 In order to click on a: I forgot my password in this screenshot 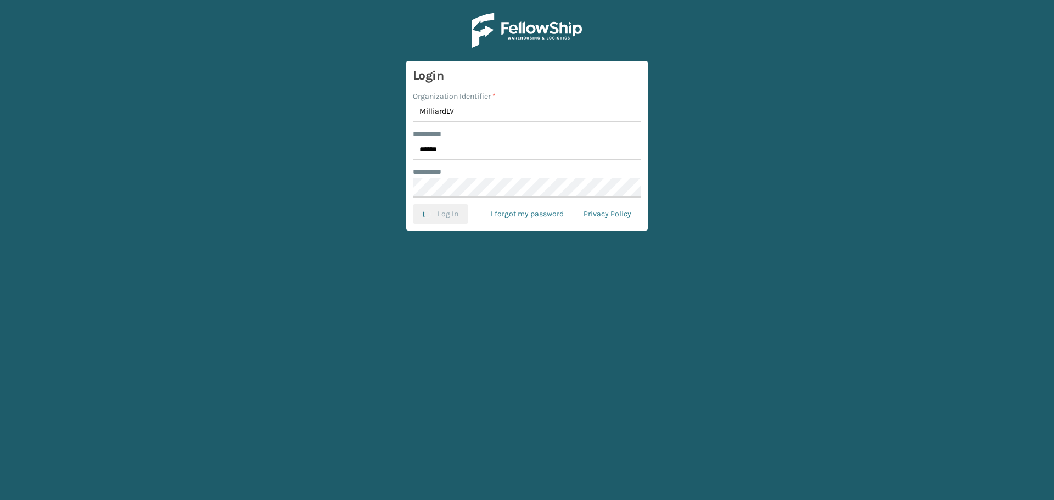, I will do `click(527, 214)`.